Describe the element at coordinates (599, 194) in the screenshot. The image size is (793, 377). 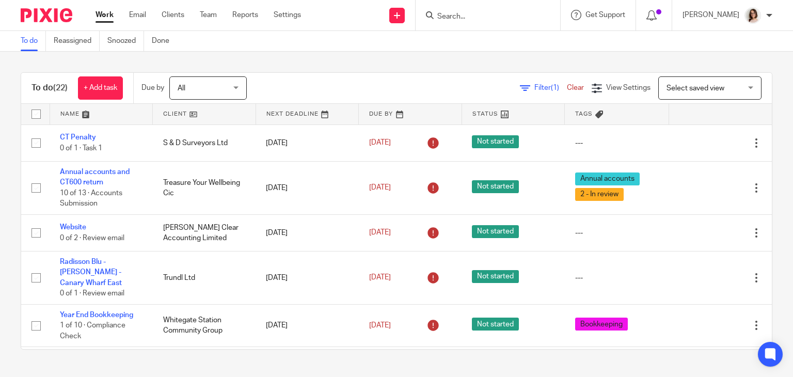
I see `span: 2 - In review` at that location.